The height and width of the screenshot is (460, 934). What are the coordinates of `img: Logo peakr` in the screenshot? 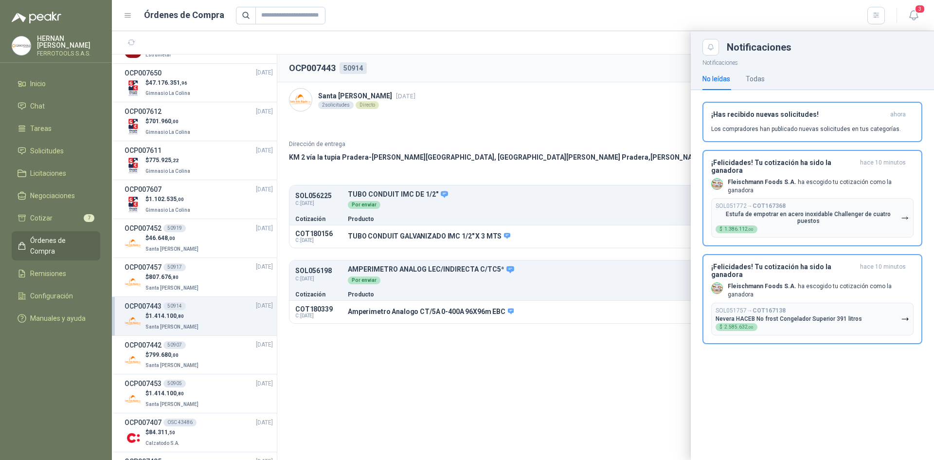 It's located at (36, 18).